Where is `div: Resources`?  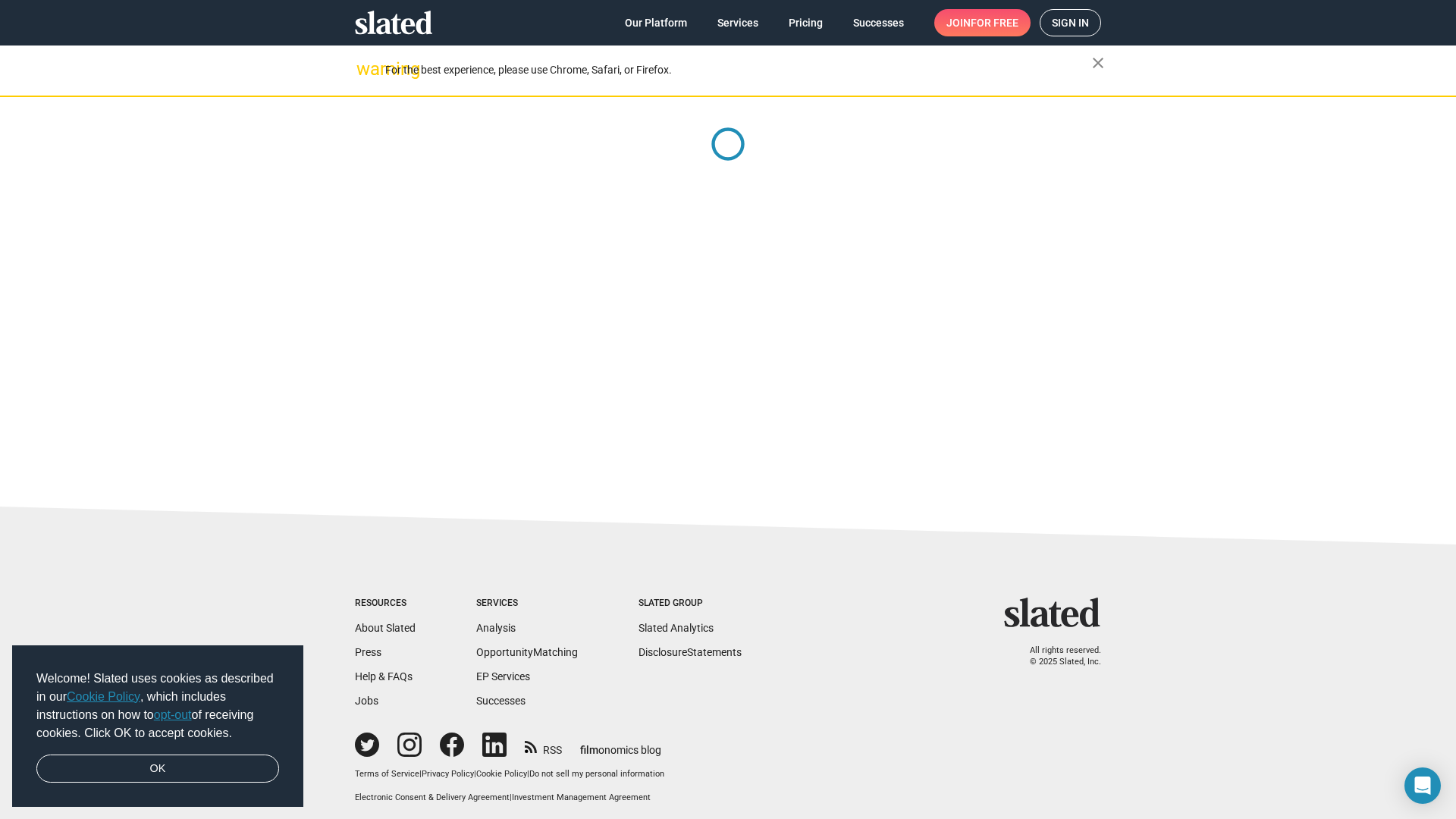 div: Resources is located at coordinates (385, 604).